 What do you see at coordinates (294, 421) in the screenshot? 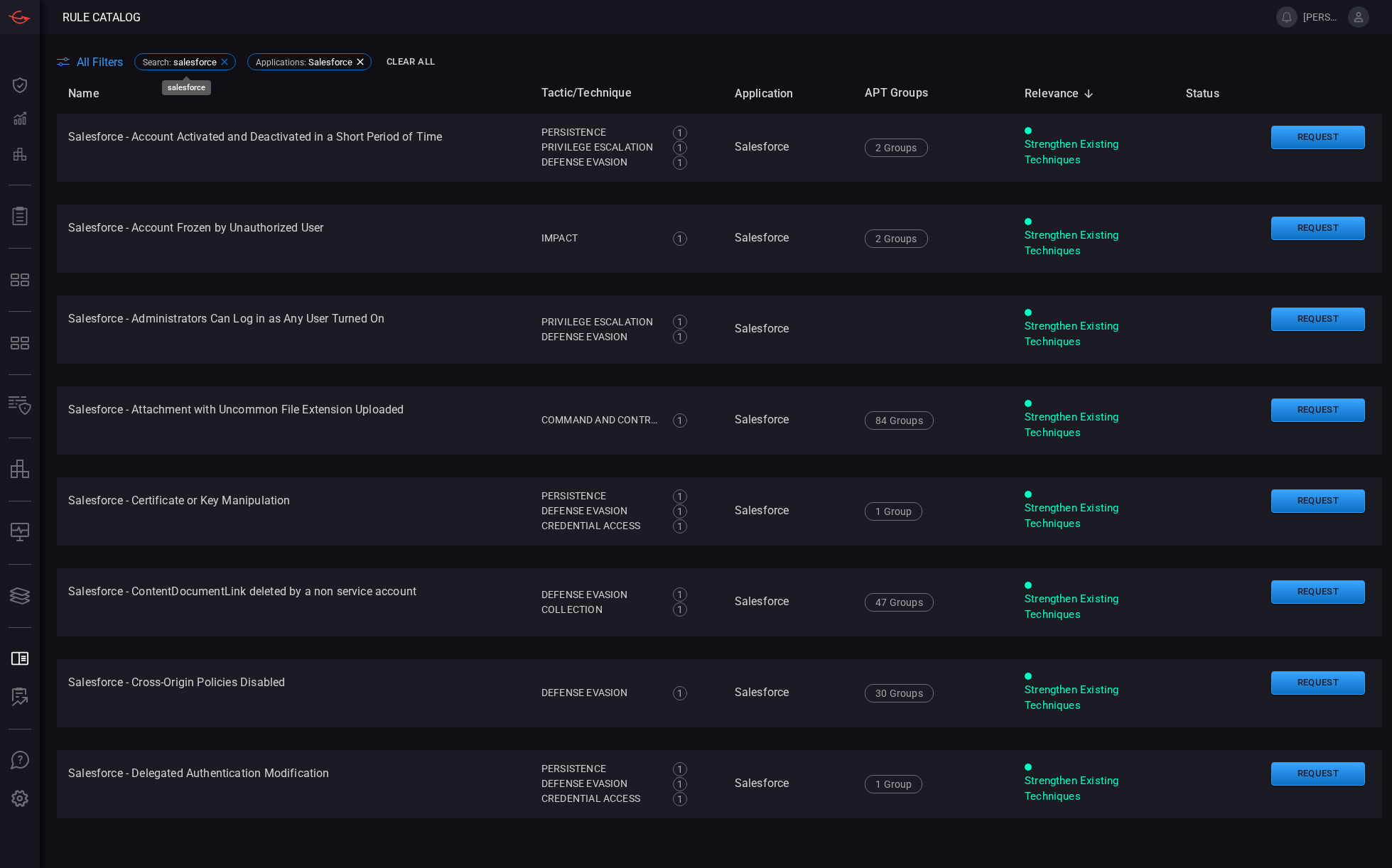
I see `td: Salesforce - Attachment with Uncommon File Extension Uploaded` at bounding box center [294, 421].